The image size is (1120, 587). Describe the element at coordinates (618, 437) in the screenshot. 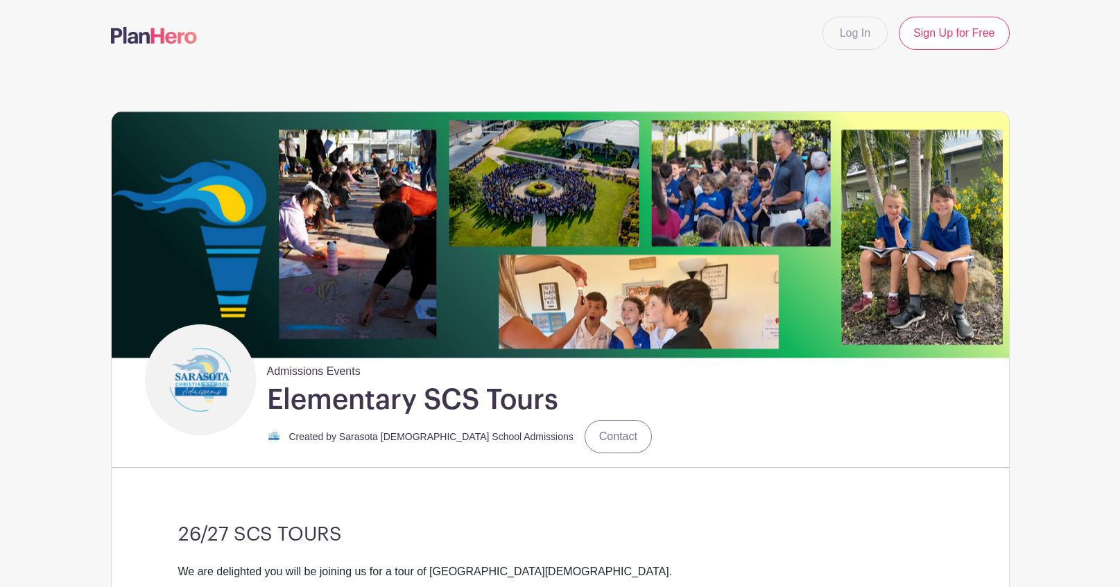

I see `a: Contact` at that location.